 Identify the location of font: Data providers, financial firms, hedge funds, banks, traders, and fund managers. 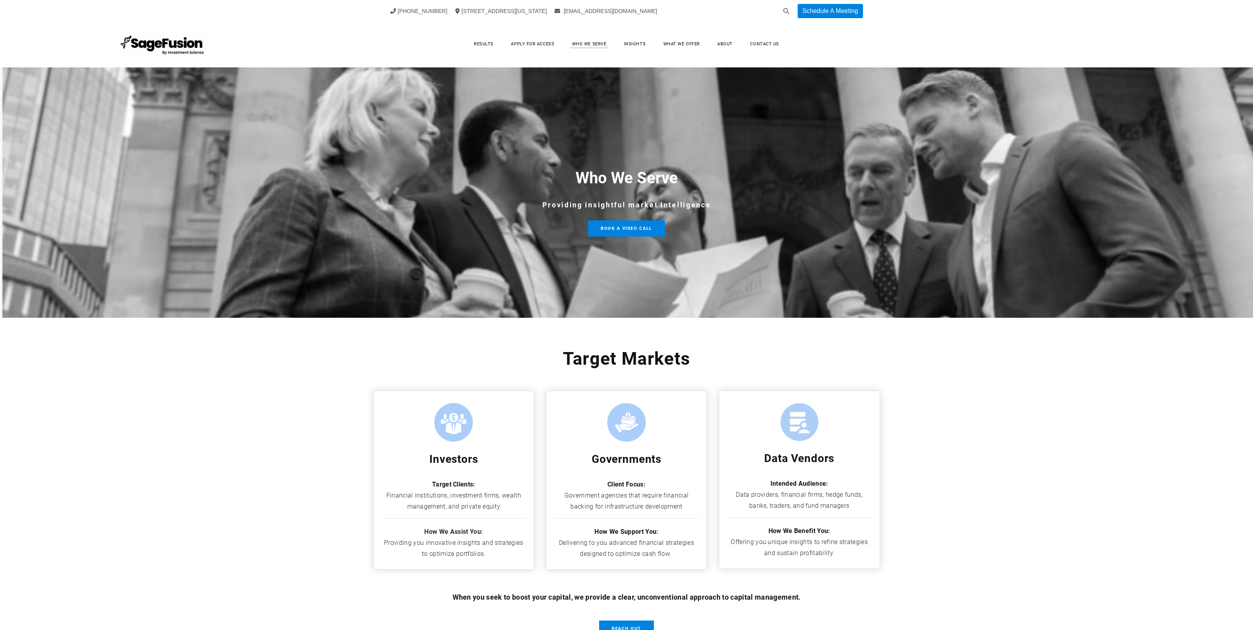
(799, 500).